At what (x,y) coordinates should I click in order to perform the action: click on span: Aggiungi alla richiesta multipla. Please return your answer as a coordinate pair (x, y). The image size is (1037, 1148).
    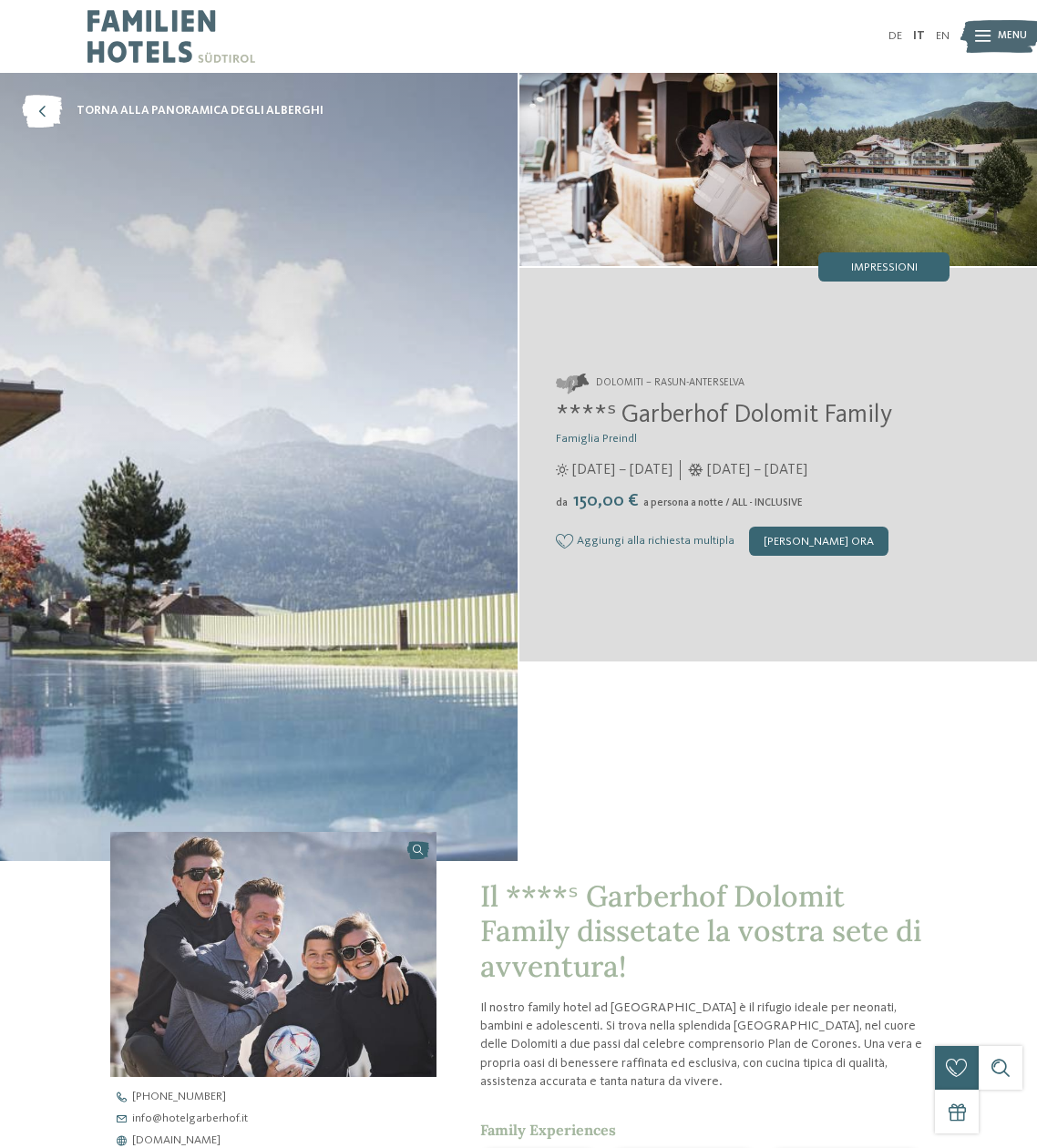
    Looking at the image, I should click on (655, 542).